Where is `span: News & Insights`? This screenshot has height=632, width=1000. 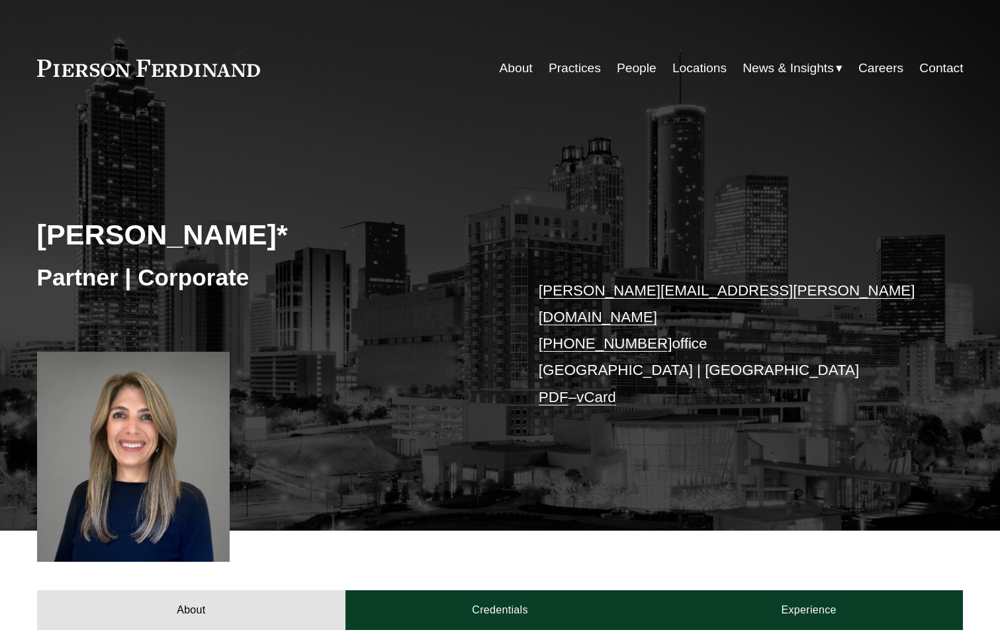
span: News & Insights is located at coordinates (789, 68).